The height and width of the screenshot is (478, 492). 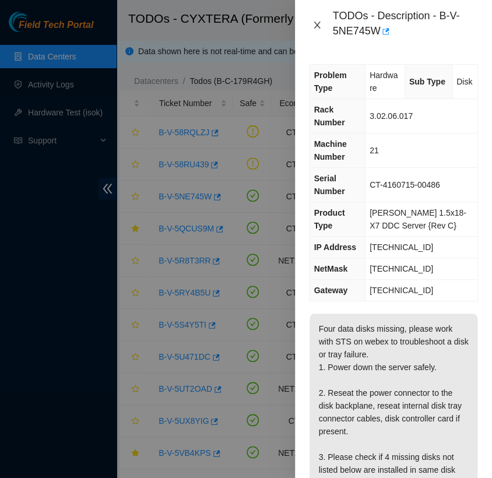 What do you see at coordinates (330, 82) in the screenshot?
I see `span: Problem Type` at bounding box center [330, 82].